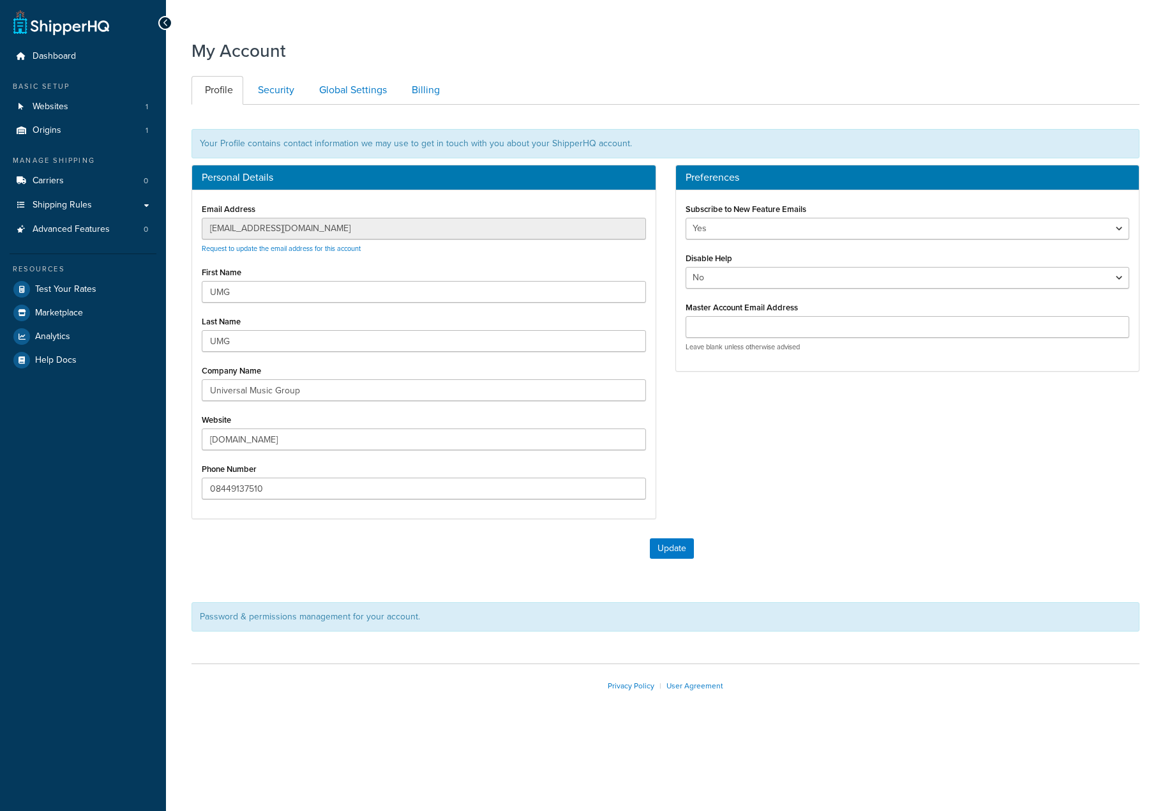 This screenshot has height=811, width=1165. What do you see at coordinates (229, 209) in the screenshot?
I see `label: Email Address` at bounding box center [229, 209].